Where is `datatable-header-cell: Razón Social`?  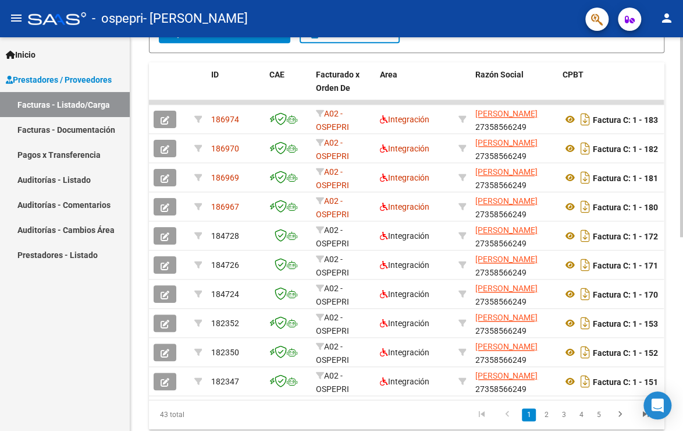
datatable-header-cell: Razón Social is located at coordinates (514, 88).